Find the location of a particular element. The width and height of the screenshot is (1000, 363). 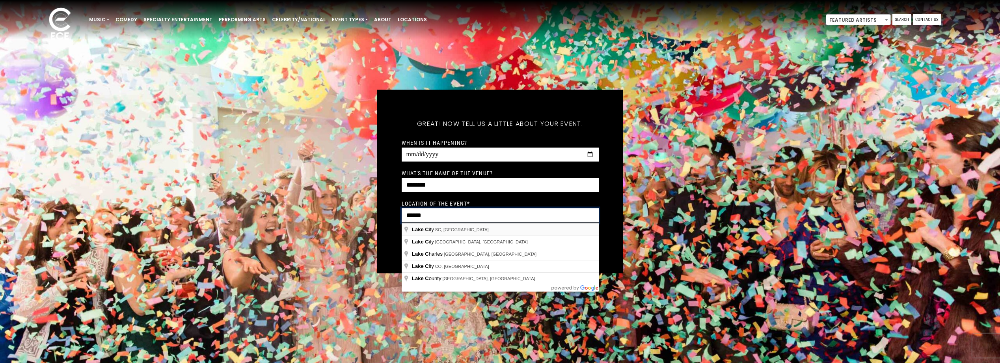

a: Celebrity/National is located at coordinates (299, 20).